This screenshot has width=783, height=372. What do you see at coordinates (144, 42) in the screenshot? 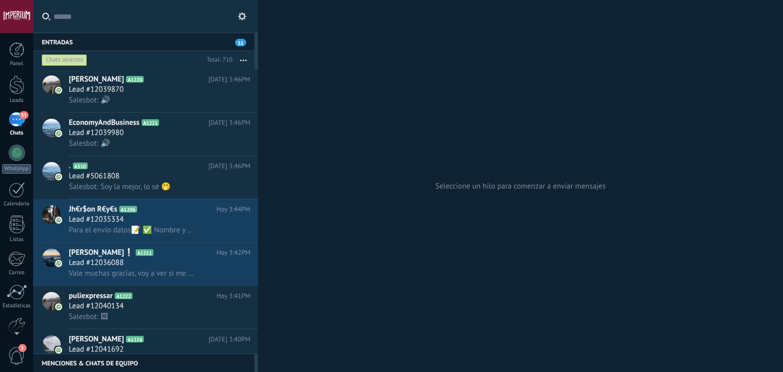
I see `div: Entradas` at bounding box center [144, 42].